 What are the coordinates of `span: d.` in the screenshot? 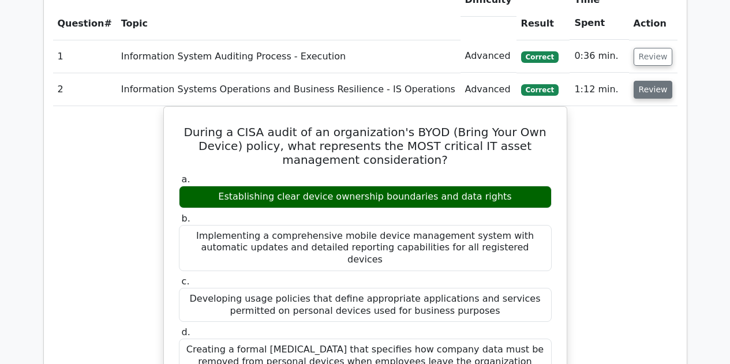 It's located at (186, 332).